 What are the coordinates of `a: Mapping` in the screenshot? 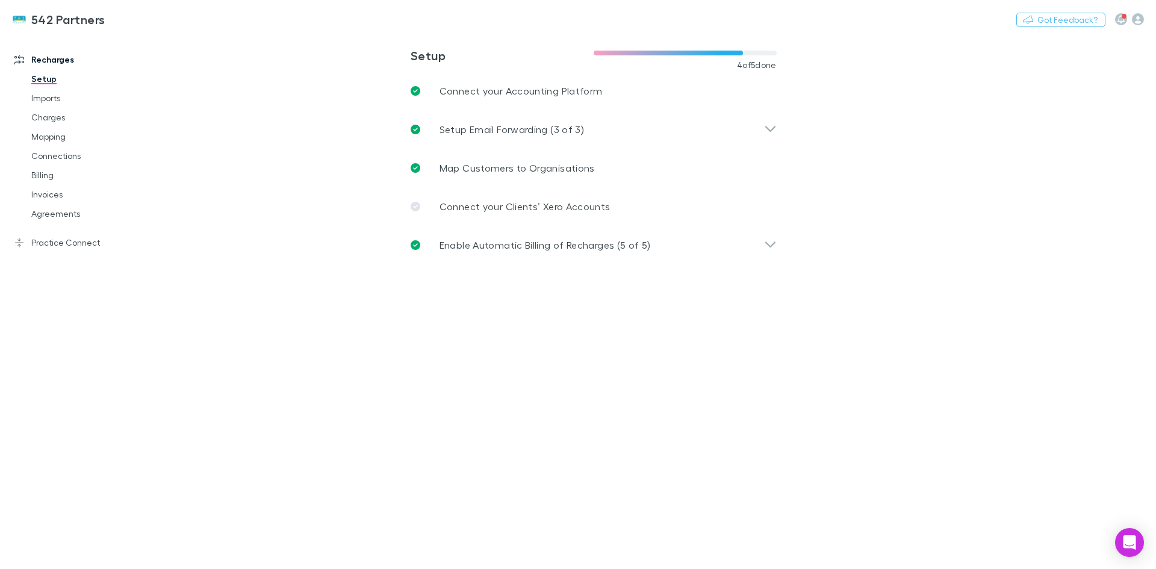 It's located at (91, 137).